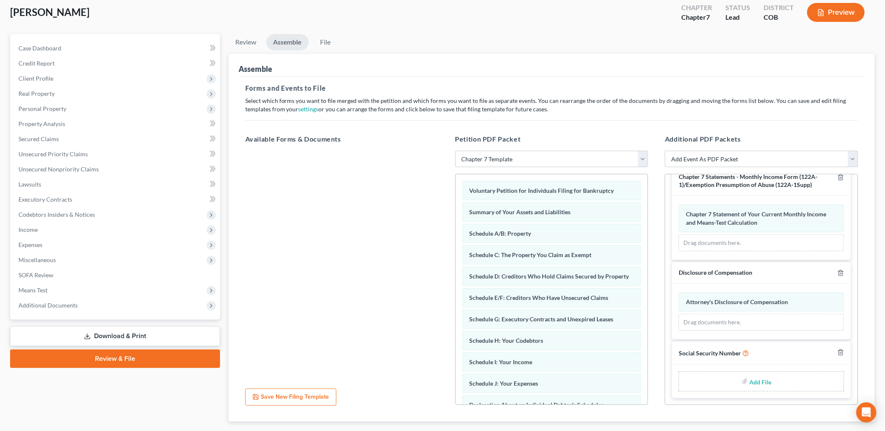 Image resolution: width=885 pixels, height=431 pixels. Describe the element at coordinates (37, 63) in the screenshot. I see `span: Credit Report` at that location.